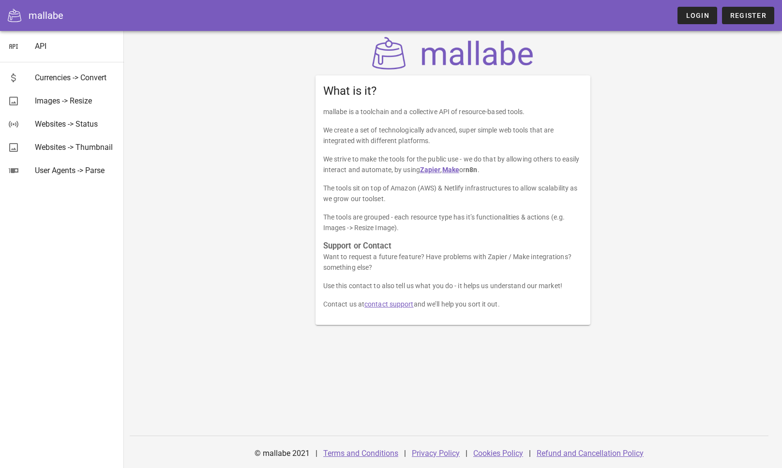 The height and width of the screenshot is (468, 782). What do you see at coordinates (697, 15) in the screenshot?
I see `a: Login` at bounding box center [697, 15].